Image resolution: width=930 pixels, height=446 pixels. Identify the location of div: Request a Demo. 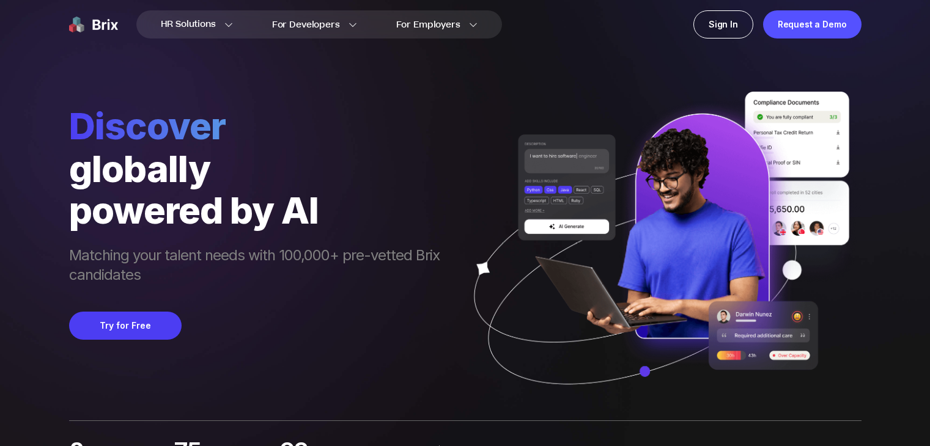
(812, 24).